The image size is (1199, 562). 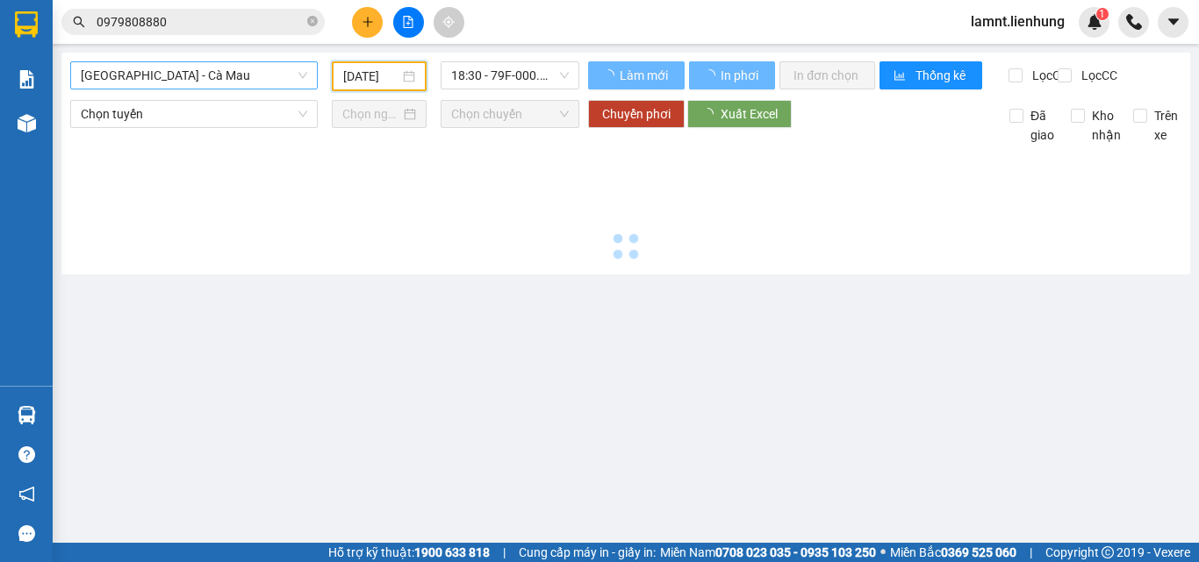 What do you see at coordinates (732, 75) in the screenshot?
I see `button: In phơi` at bounding box center [732, 75].